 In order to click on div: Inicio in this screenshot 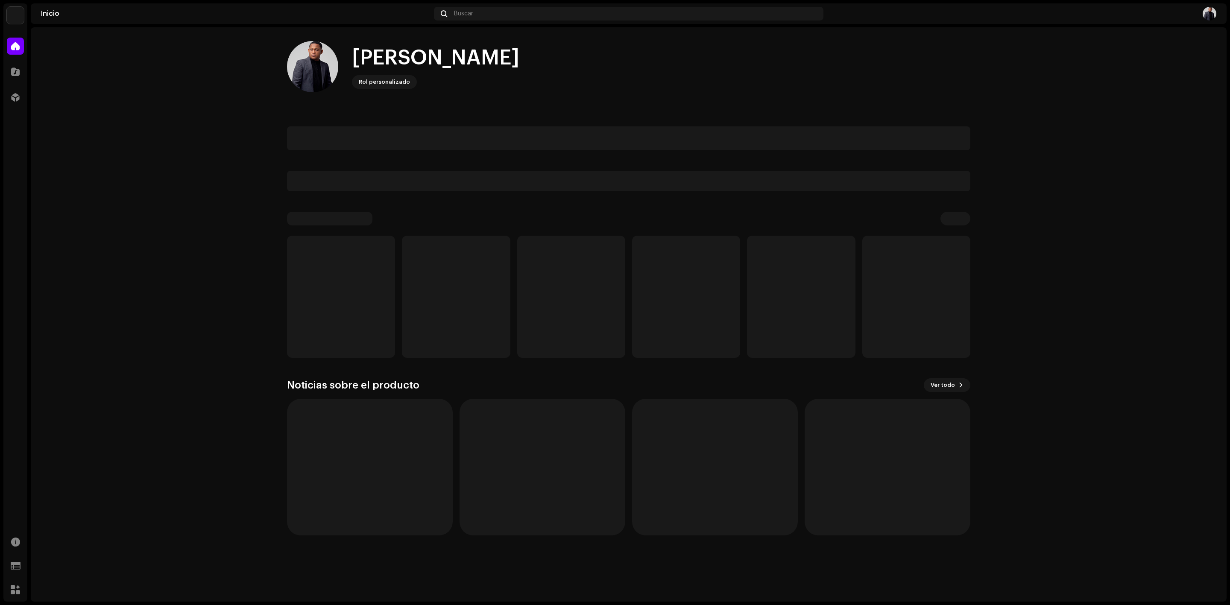, I will do `click(236, 14)`.